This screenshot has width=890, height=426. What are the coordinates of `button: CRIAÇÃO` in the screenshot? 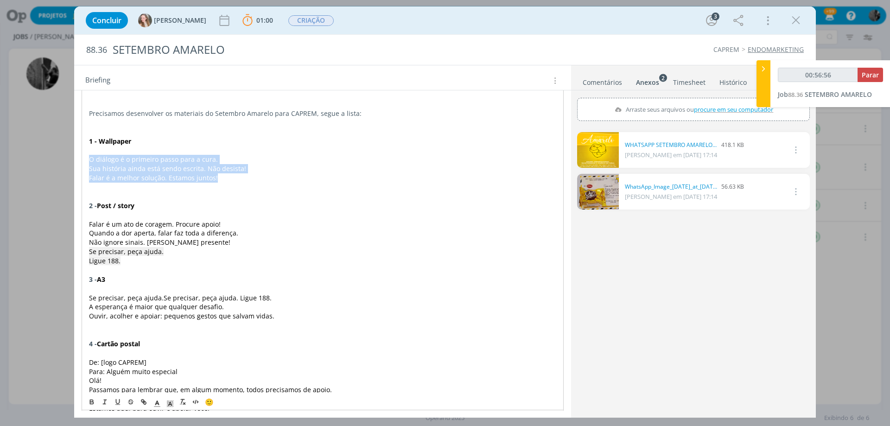 It's located at (311, 20).